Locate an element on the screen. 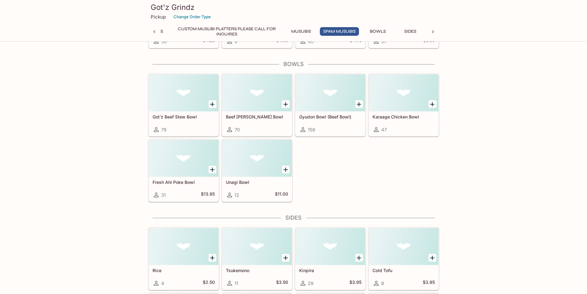 The height and width of the screenshot is (294, 587). button: Change Order Type is located at coordinates (192, 17).